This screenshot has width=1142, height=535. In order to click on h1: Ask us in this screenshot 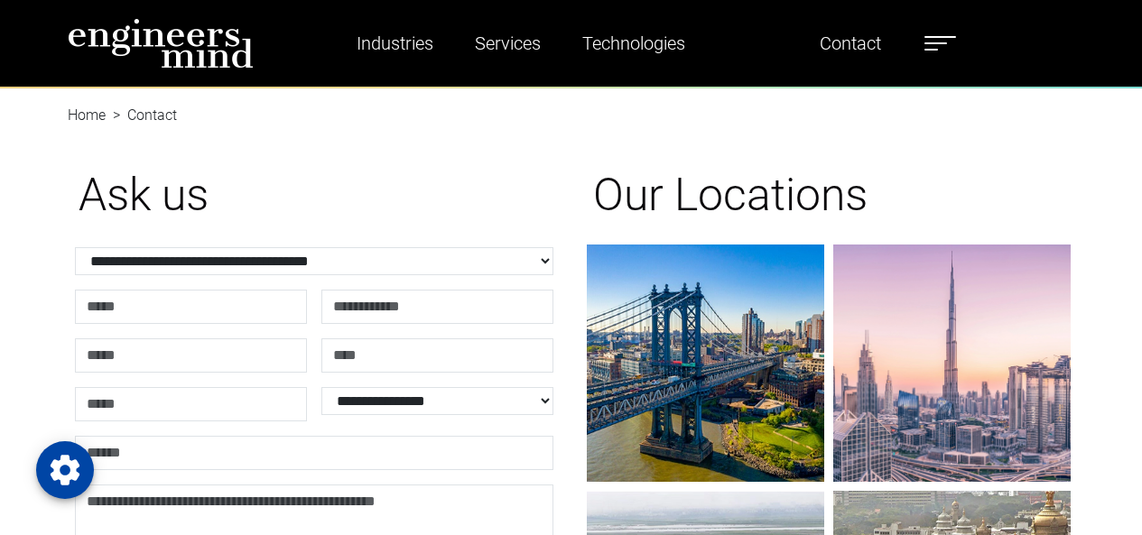, I will do `click(314, 195)`.